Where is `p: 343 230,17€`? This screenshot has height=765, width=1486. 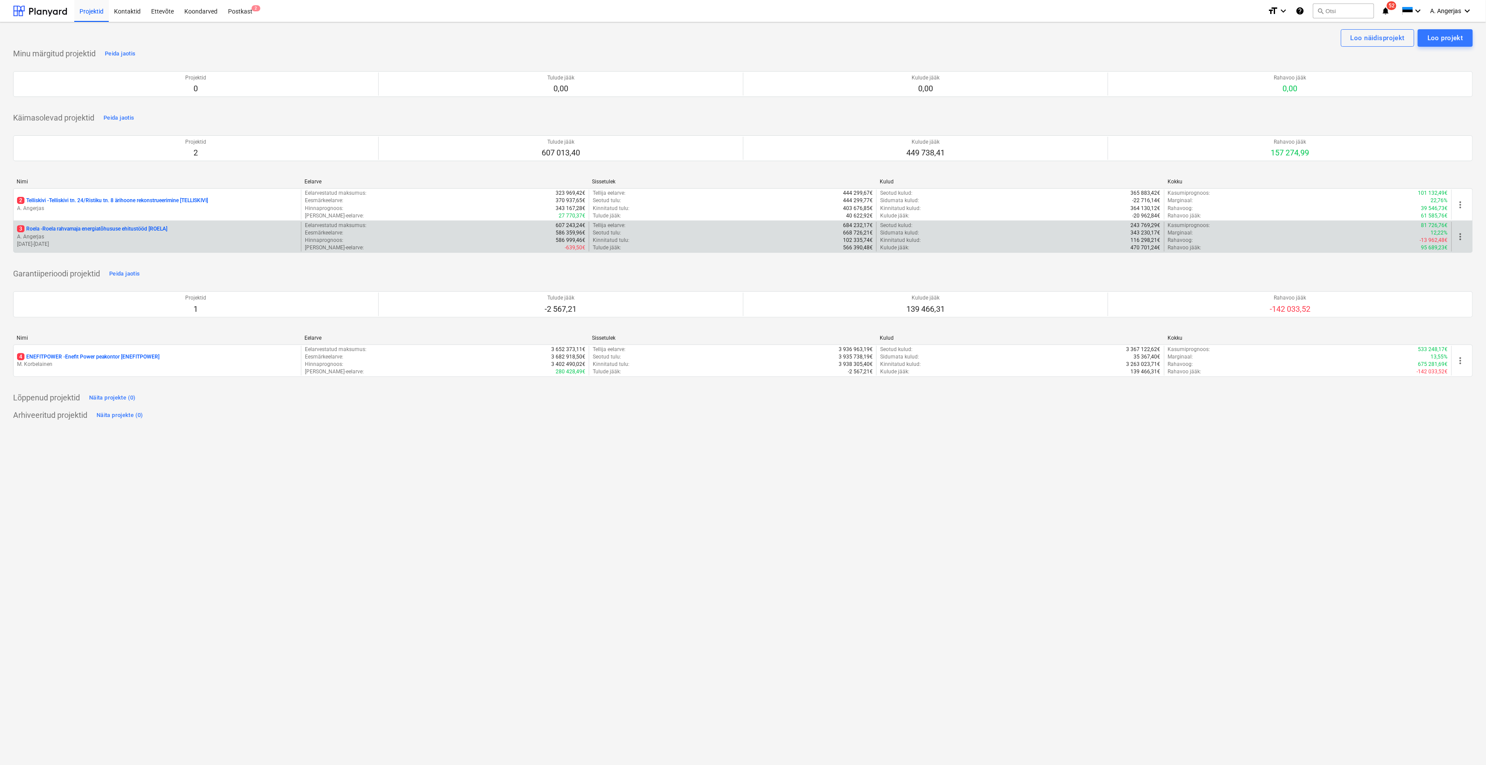 p: 343 230,17€ is located at coordinates (1146, 233).